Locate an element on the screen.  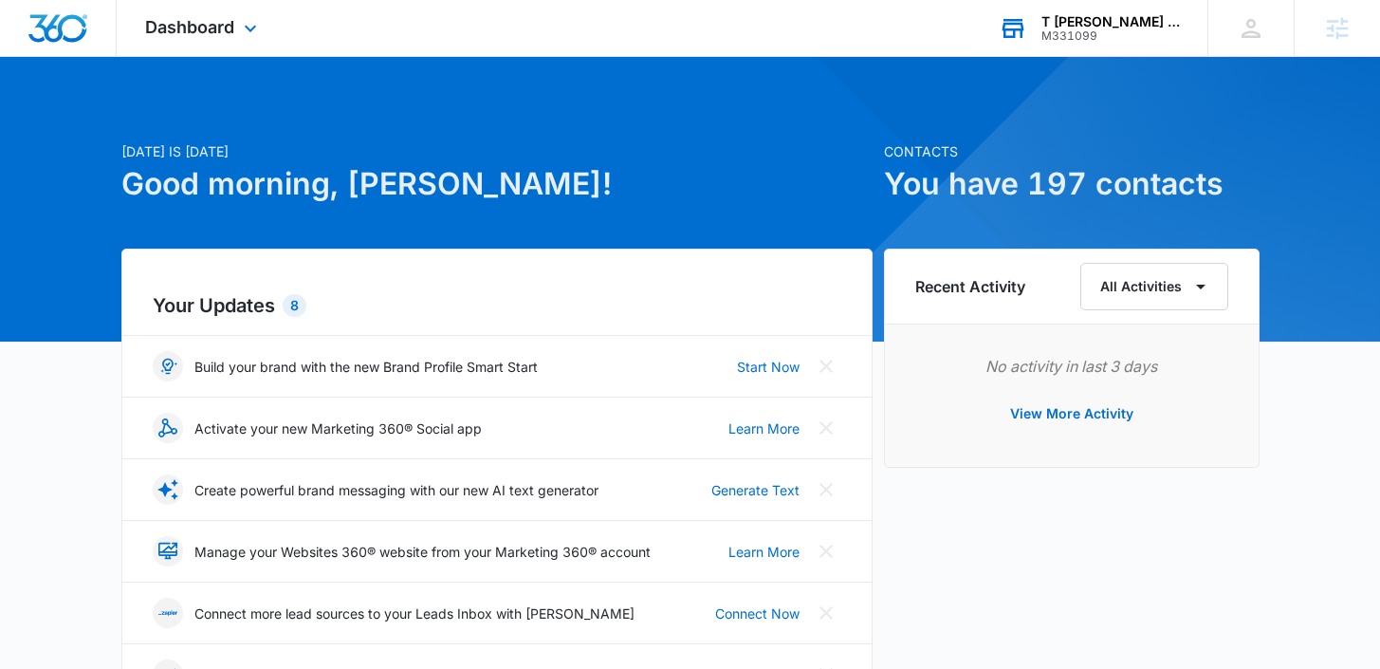
button: All Activities is located at coordinates (1154, 286).